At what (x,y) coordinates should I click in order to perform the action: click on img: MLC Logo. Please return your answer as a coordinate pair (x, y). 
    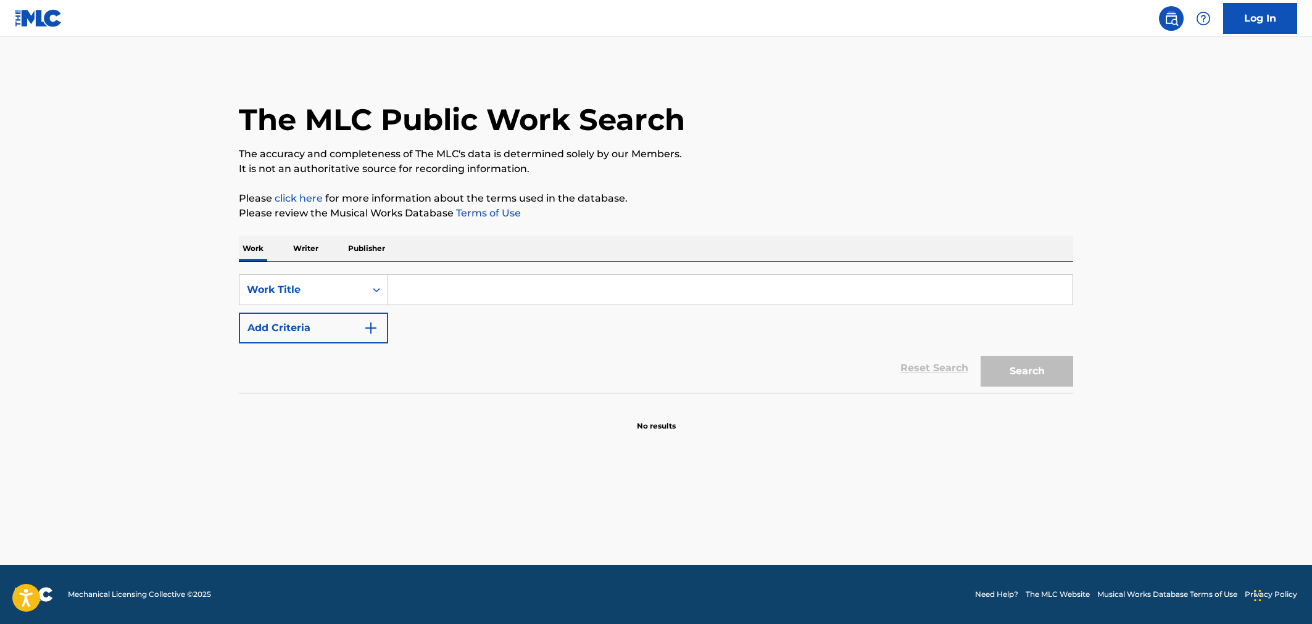
    Looking at the image, I should click on (38, 18).